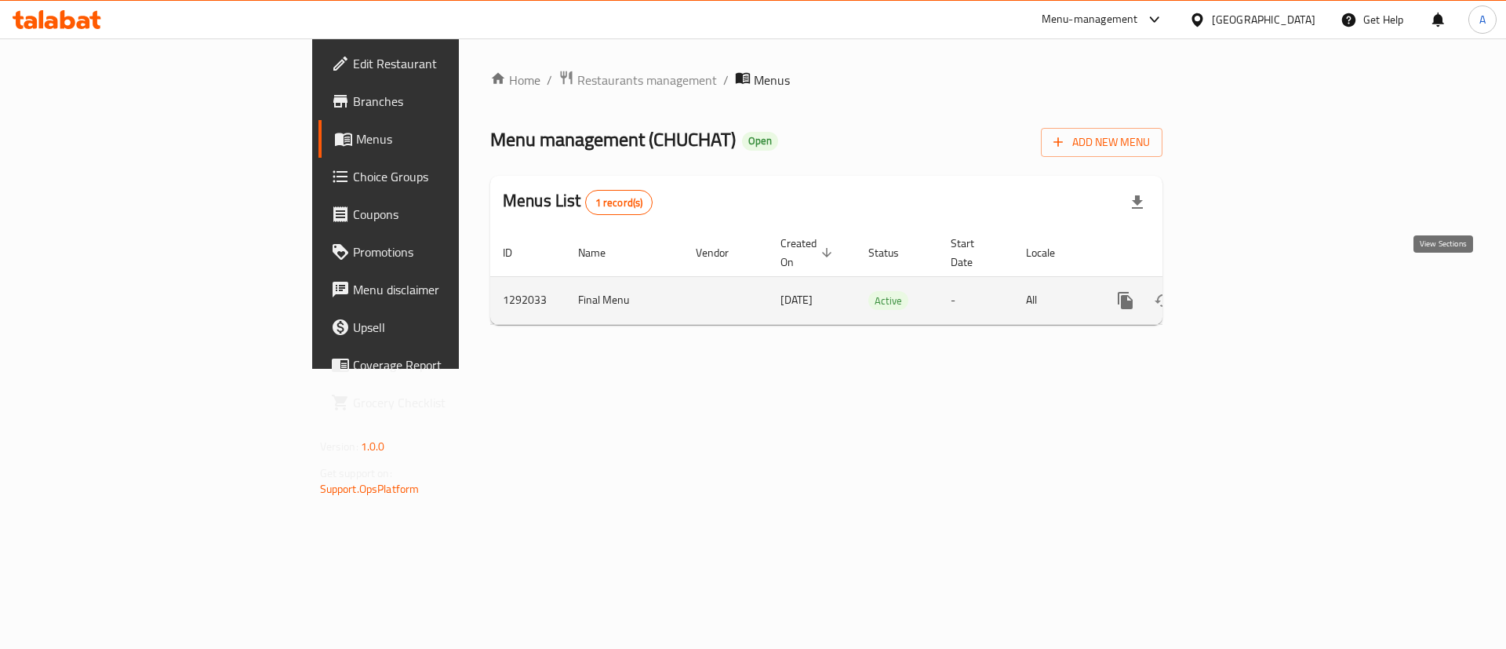  What do you see at coordinates (1126, 301) in the screenshot?
I see `button: more` at bounding box center [1126, 301].